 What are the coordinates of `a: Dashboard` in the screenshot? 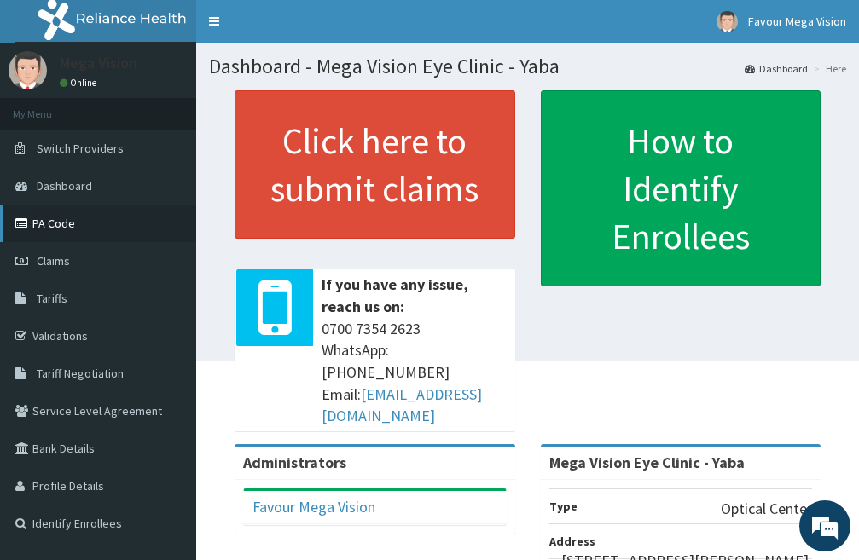 It's located at (776, 68).